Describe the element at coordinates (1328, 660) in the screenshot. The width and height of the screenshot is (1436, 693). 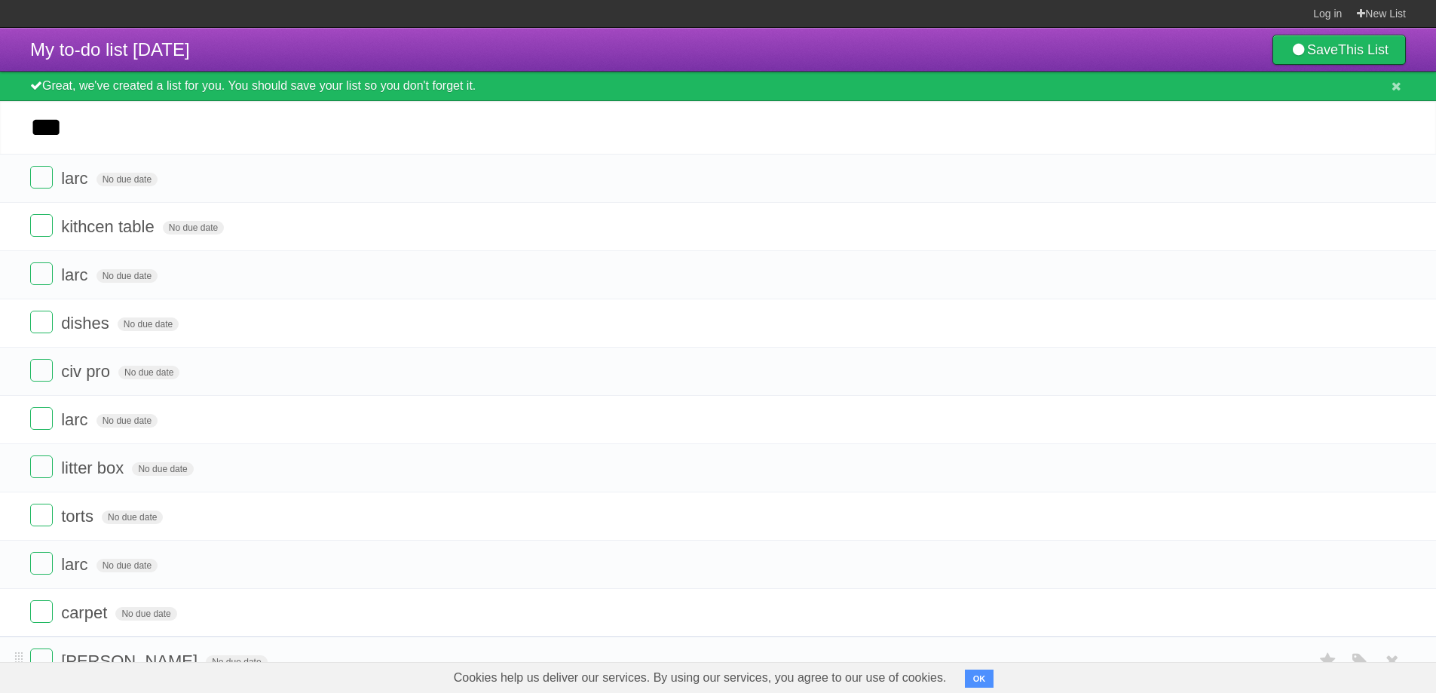
I see `label: Star task` at that location.